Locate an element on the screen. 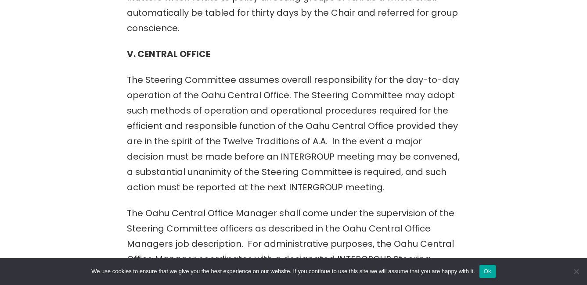 The image size is (587, 285). strong: V. CENTRAL OFFICE is located at coordinates (169, 54).